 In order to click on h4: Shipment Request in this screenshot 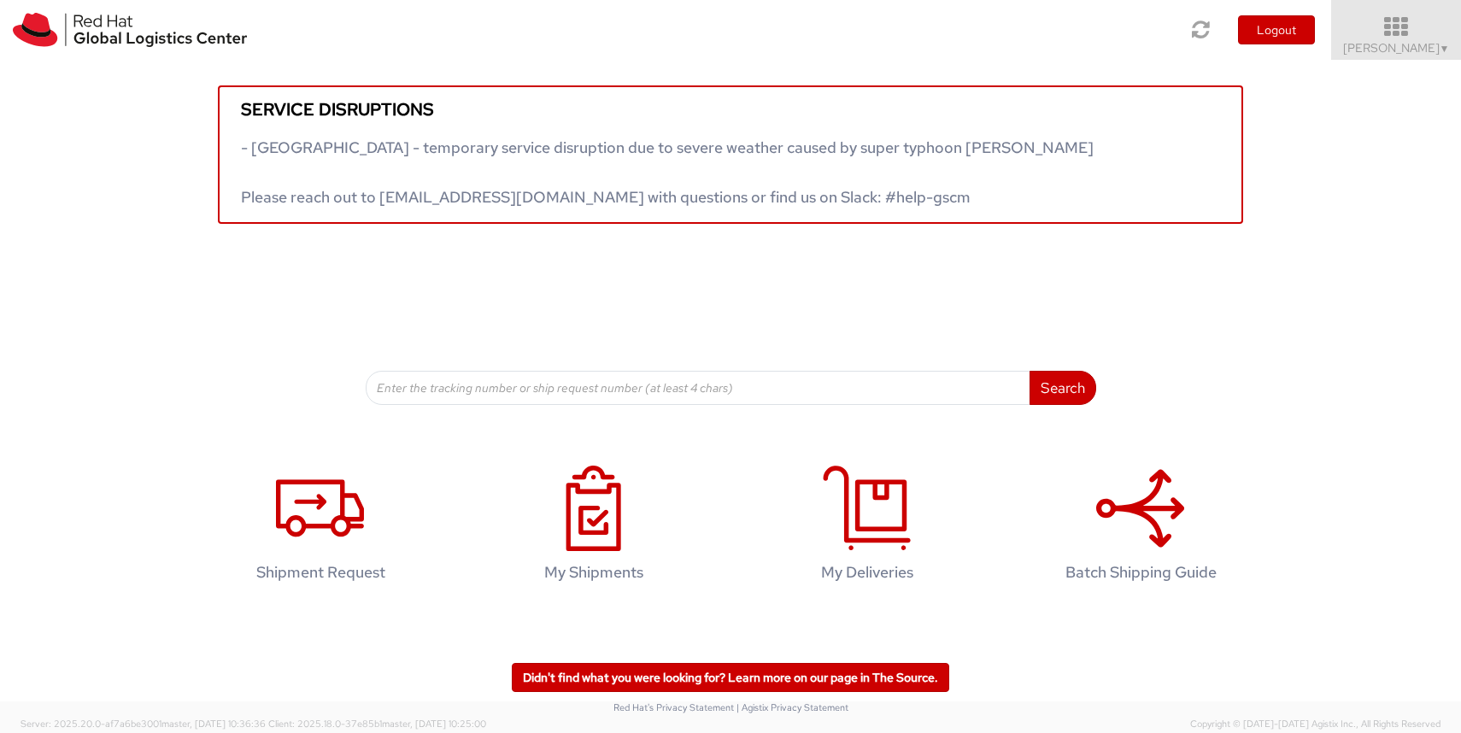, I will do `click(320, 572)`.